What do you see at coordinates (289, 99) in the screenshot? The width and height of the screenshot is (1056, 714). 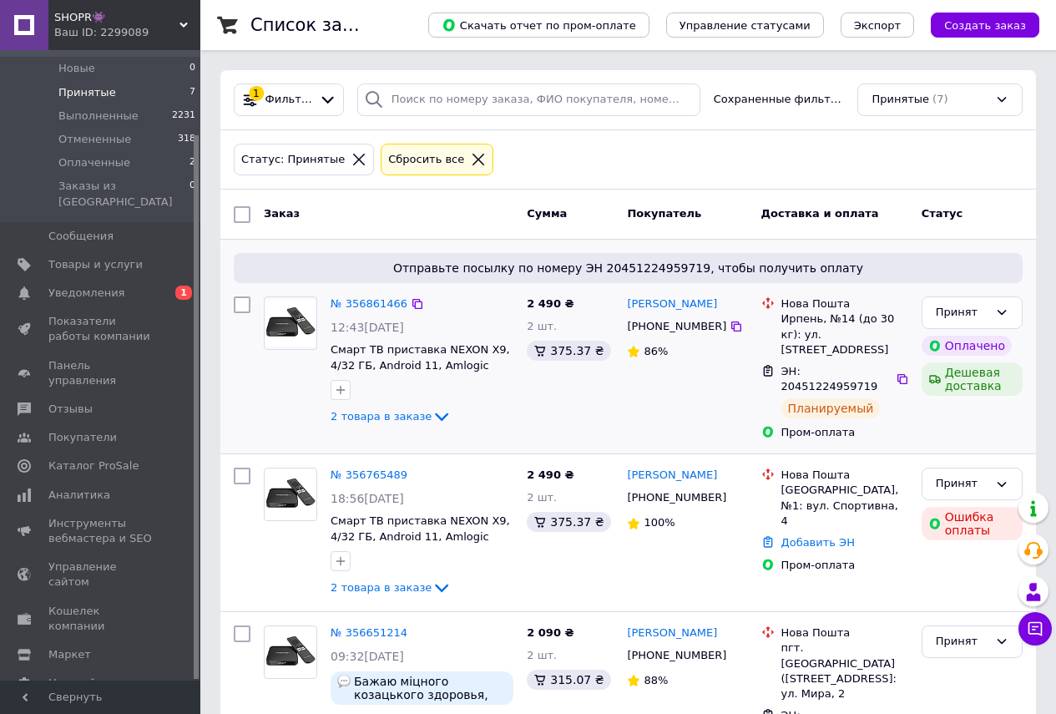 I see `span: Фильтры` at bounding box center [289, 99].